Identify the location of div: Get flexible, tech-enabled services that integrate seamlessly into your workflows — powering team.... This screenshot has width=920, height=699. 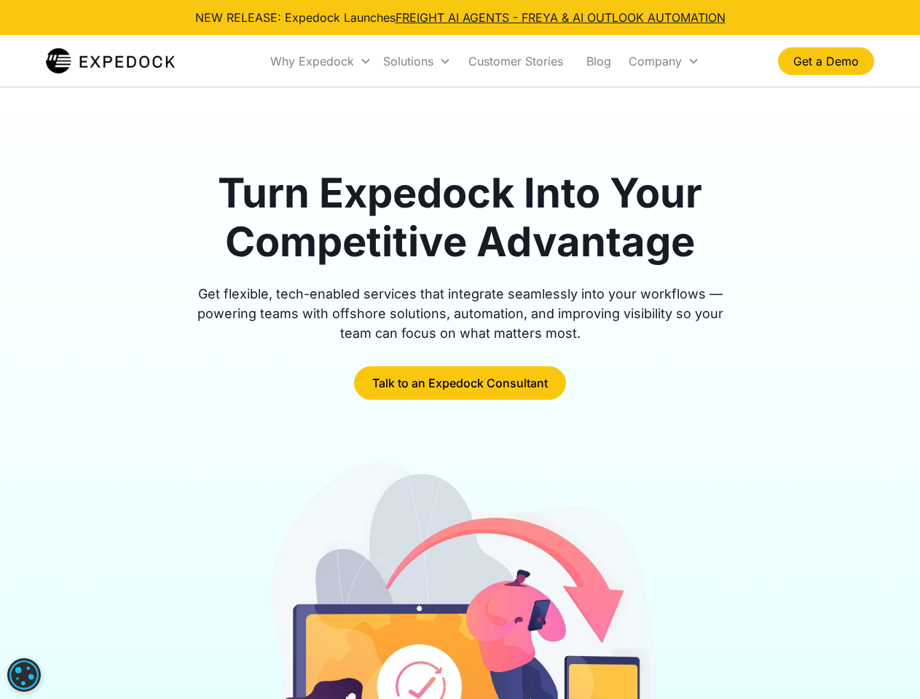
(460, 313).